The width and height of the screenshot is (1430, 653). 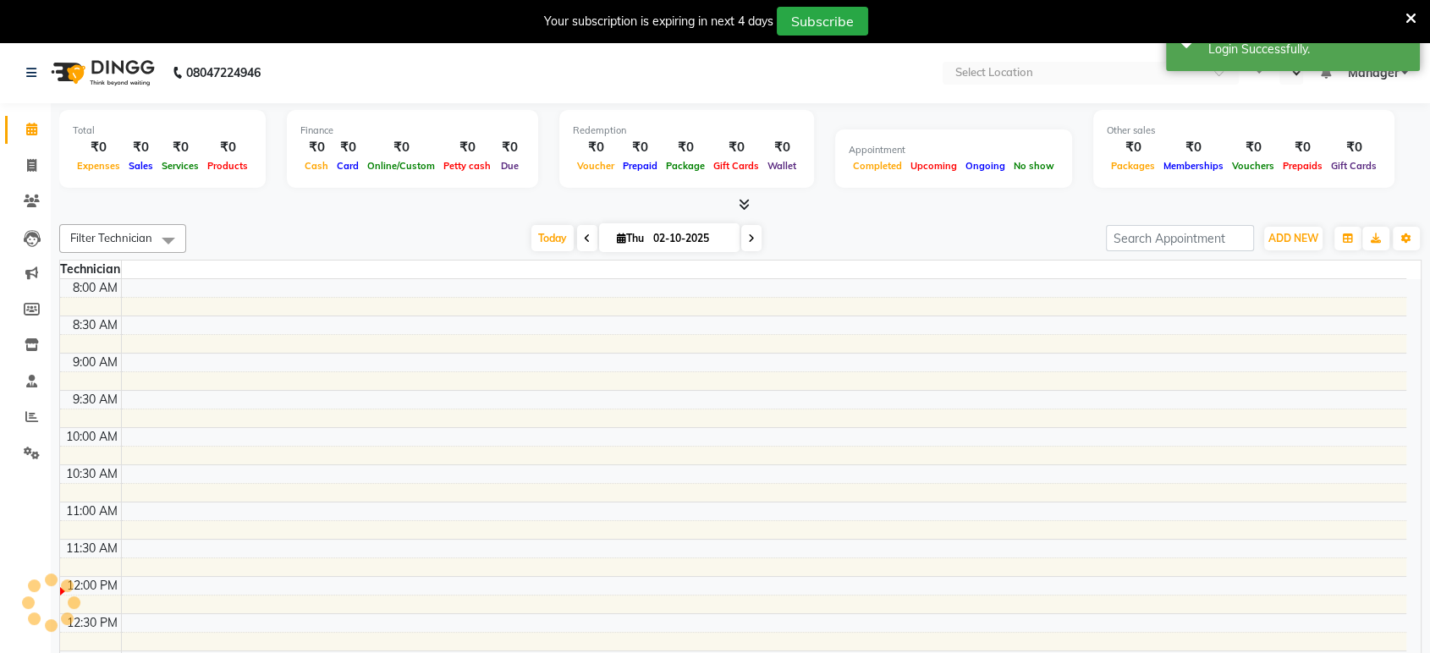 I want to click on button: Subscribe, so click(x=822, y=21).